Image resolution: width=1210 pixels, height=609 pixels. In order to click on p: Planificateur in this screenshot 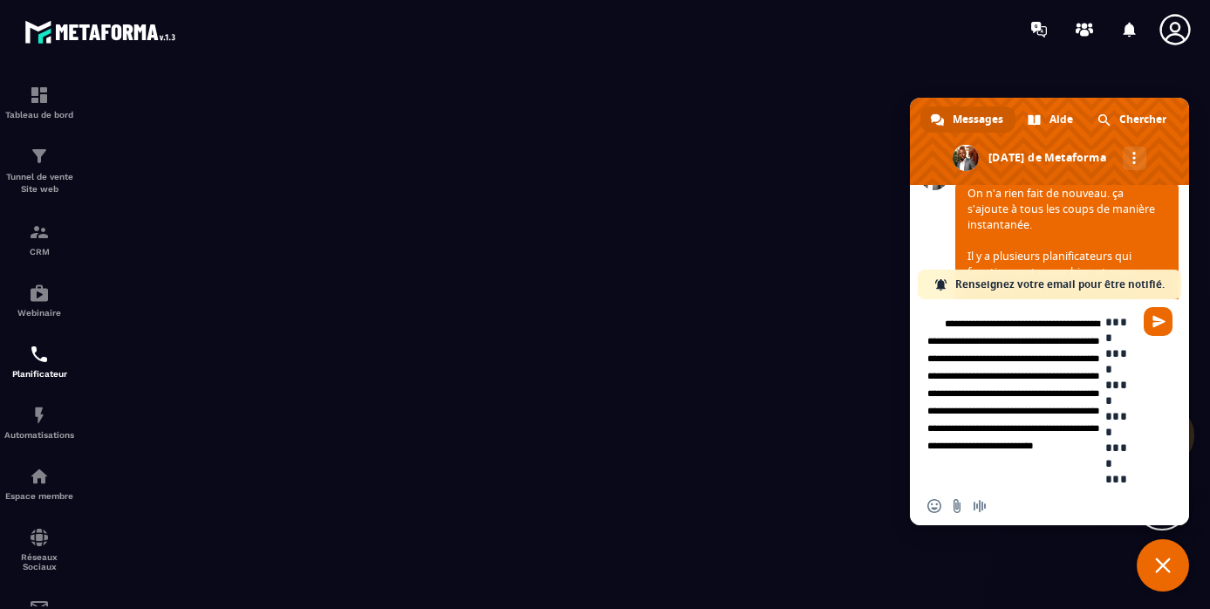, I will do `click(39, 373)`.